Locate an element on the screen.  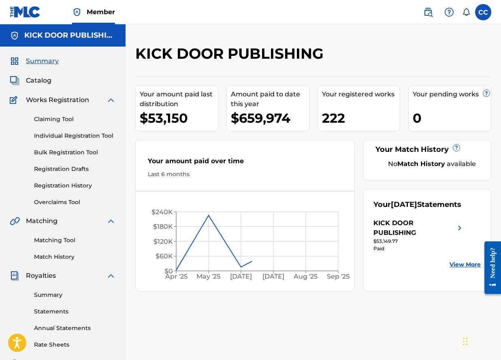
img: MLC Logo is located at coordinates (25, 12).